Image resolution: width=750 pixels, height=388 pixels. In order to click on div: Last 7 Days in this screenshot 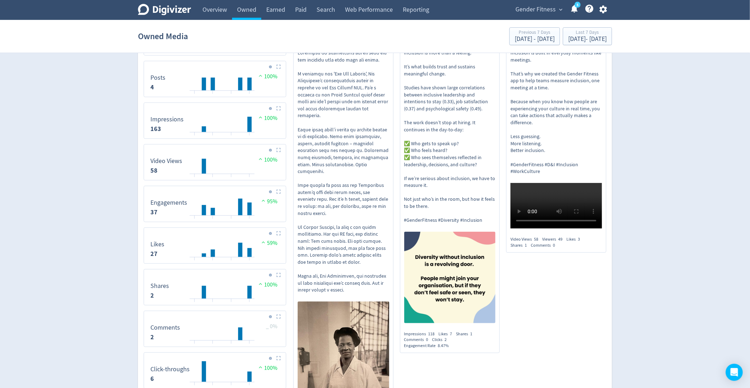, I will do `click(587, 33)`.